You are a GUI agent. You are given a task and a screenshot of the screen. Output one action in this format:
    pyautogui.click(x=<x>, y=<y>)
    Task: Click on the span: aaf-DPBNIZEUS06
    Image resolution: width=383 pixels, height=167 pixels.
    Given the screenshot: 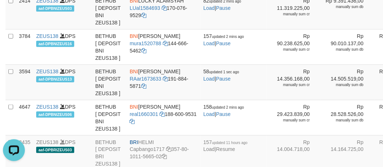 What is the action you would take?
    pyautogui.click(x=55, y=115)
    